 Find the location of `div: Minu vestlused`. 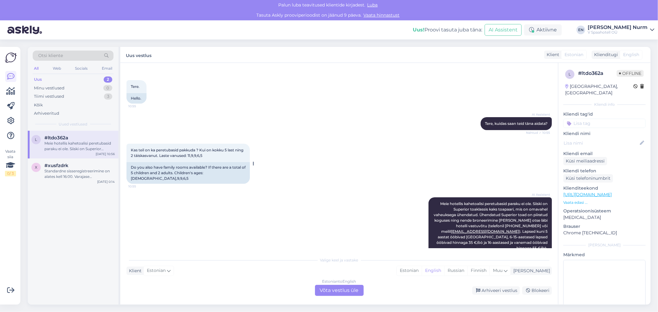

div: Minu vestlused is located at coordinates (49, 88).